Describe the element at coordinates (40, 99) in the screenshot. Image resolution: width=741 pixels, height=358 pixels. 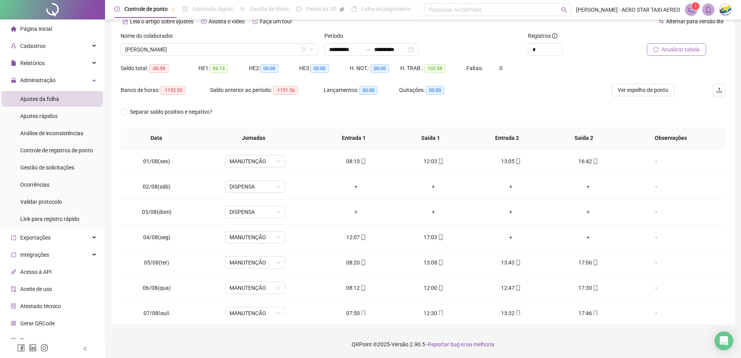
I see `span: Ajustes da folha` at that location.